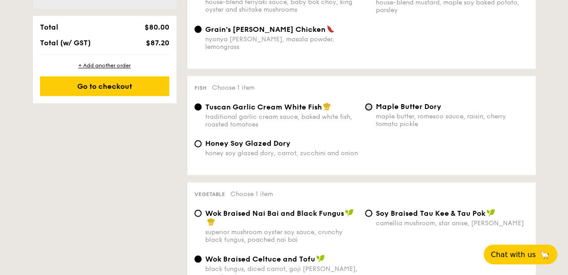 This screenshot has height=275, width=568. I want to click on input: Tuscan Garlic Cream White Fishtraditional garlic cream sauce, baked white fish, roasted tomatoes, so click(198, 107).